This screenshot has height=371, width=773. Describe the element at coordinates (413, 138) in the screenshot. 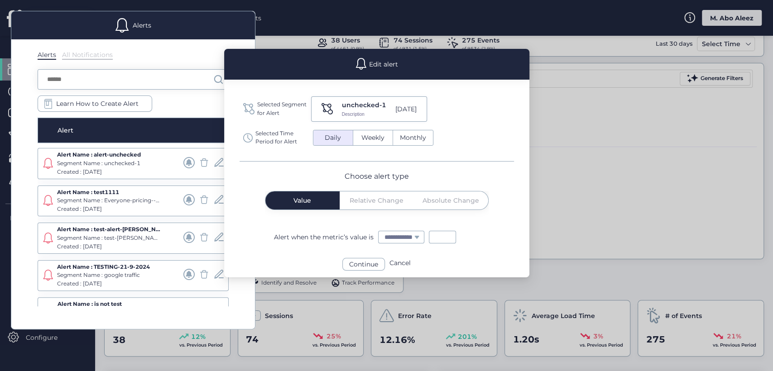

I see `span: Monthly` at that location.